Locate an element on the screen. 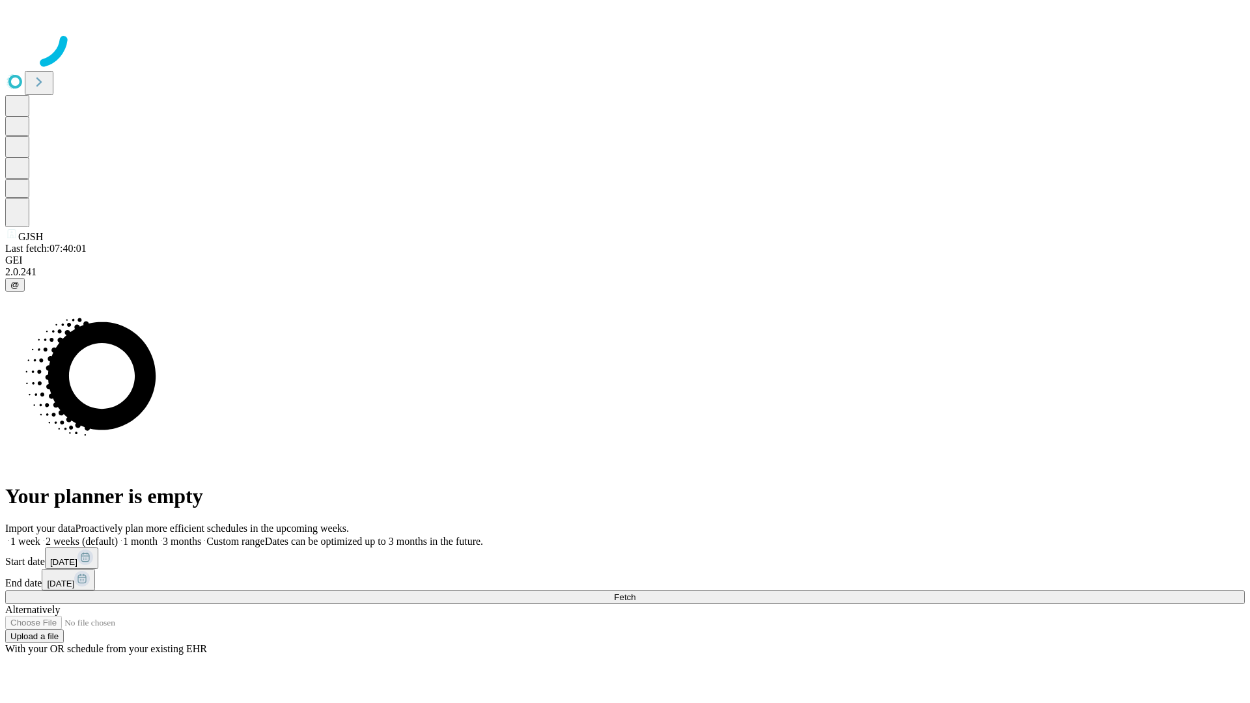  span: With your OR schedule from your existing EHR is located at coordinates (106, 649).